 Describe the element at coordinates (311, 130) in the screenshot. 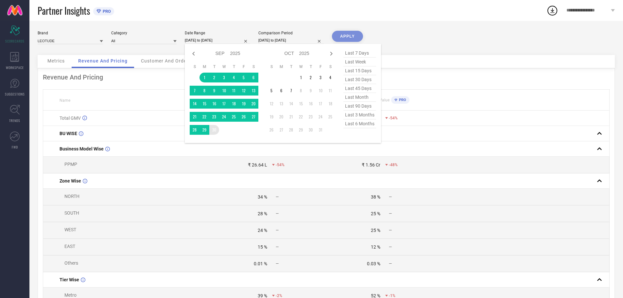

I see `td: Thu Oct 30 2025` at that location.